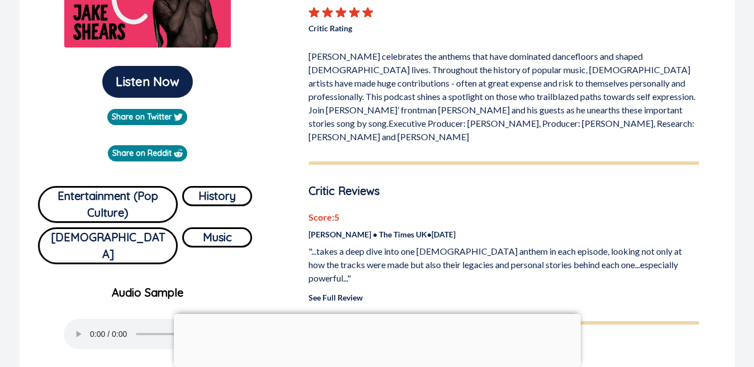  What do you see at coordinates (335, 297) in the screenshot?
I see `a: See Full Review` at bounding box center [335, 297].